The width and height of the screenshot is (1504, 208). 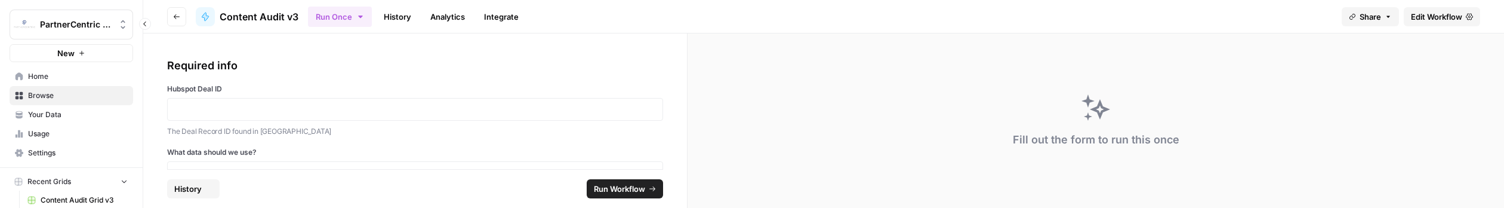 I want to click on span: Recent Grids, so click(x=49, y=181).